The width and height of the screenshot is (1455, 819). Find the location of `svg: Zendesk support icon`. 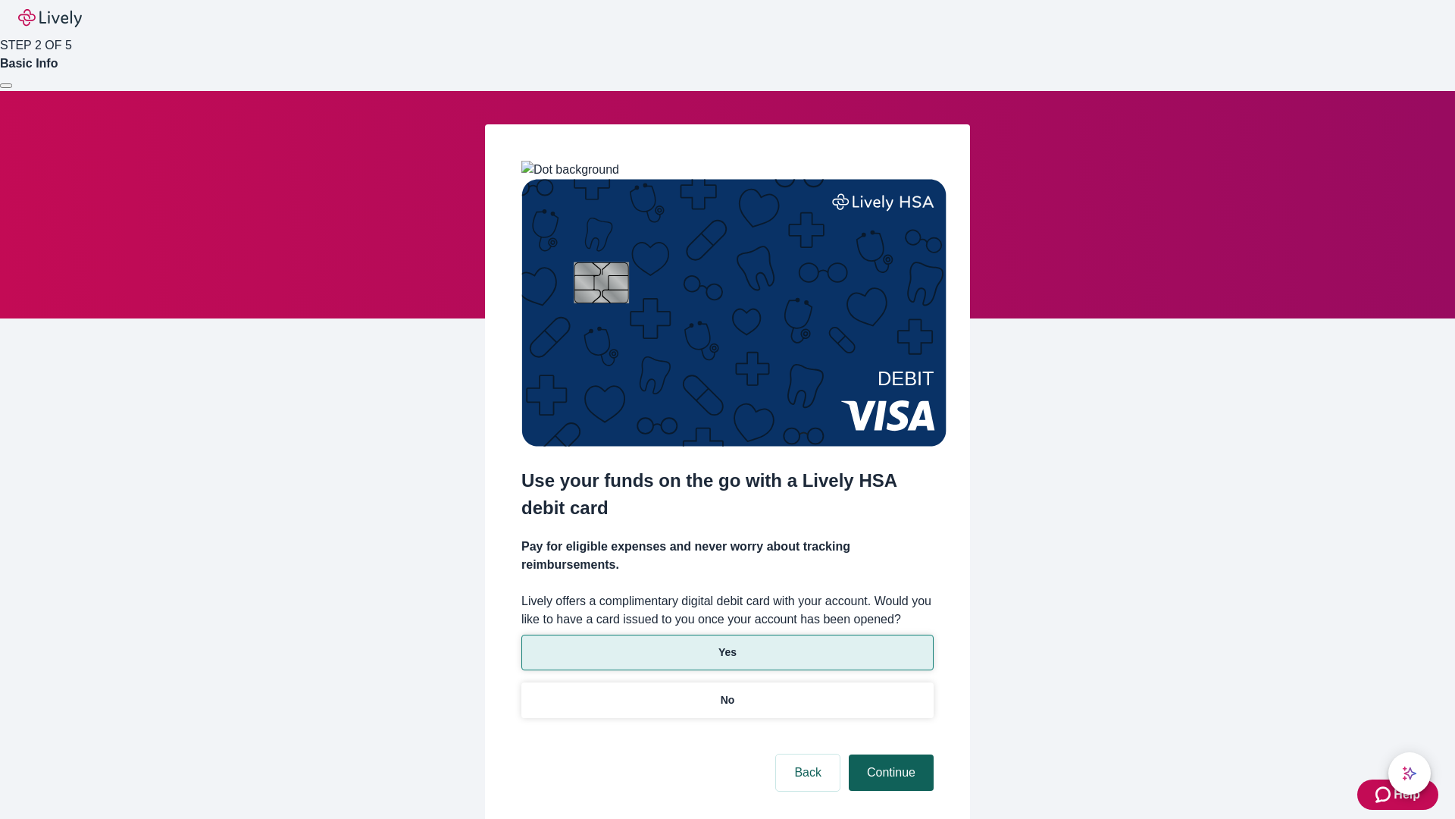

svg: Zendesk support icon is located at coordinates (1385, 794).